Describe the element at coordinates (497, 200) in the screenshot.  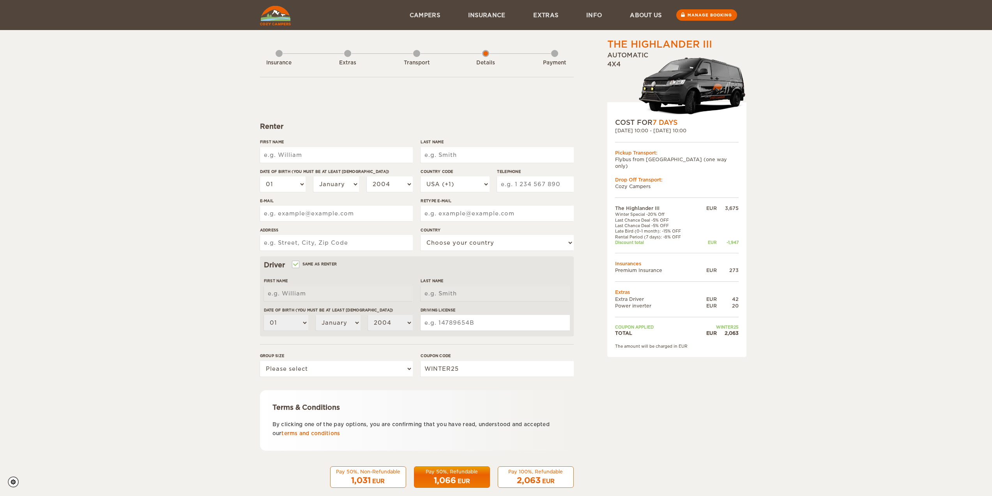
I see `label: Retype E-mail` at that location.